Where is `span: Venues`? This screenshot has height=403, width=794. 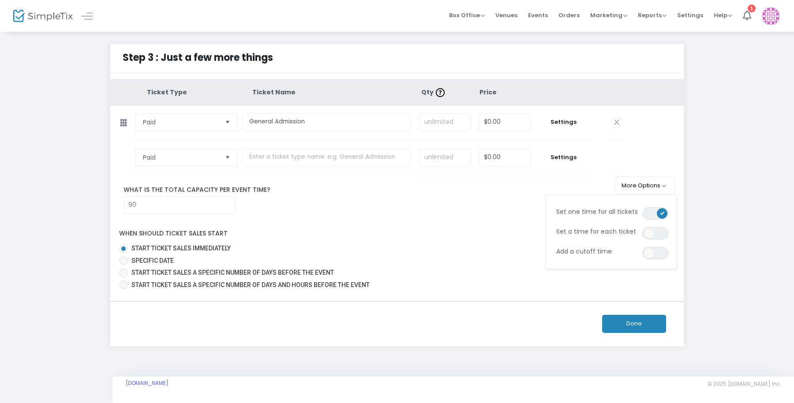 span: Venues is located at coordinates (506, 15).